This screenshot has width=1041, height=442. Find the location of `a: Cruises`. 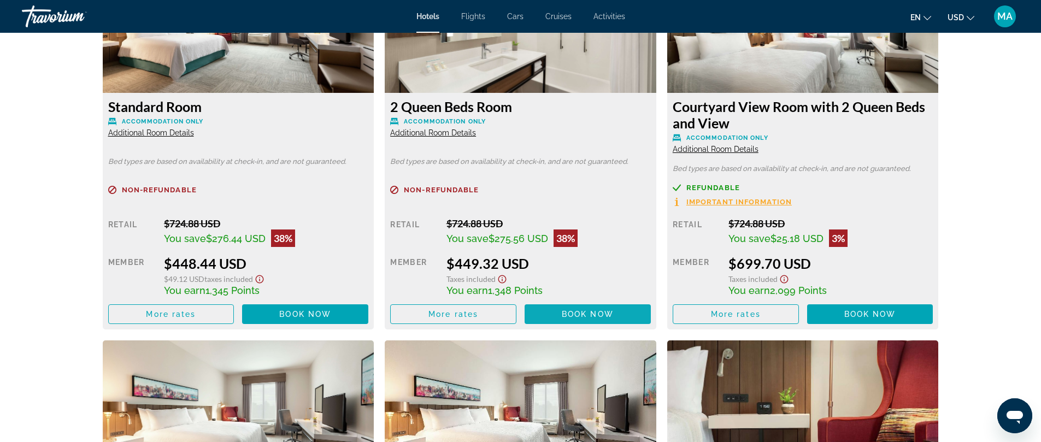

a: Cruises is located at coordinates (559, 16).